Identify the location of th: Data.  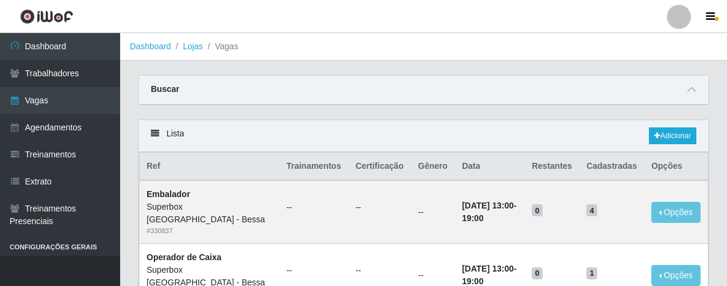
(490, 166).